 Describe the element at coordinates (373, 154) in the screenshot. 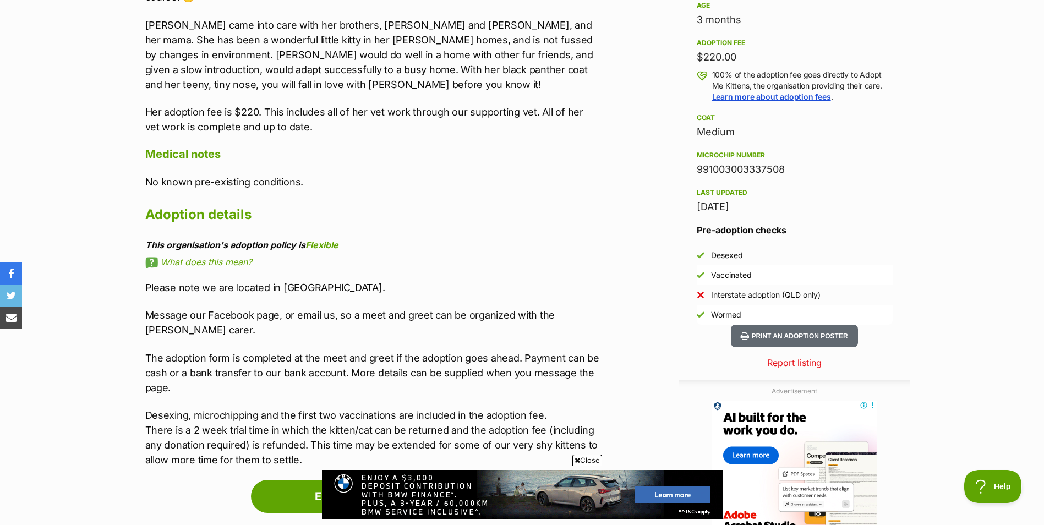

I see `h4: Medical notes` at that location.